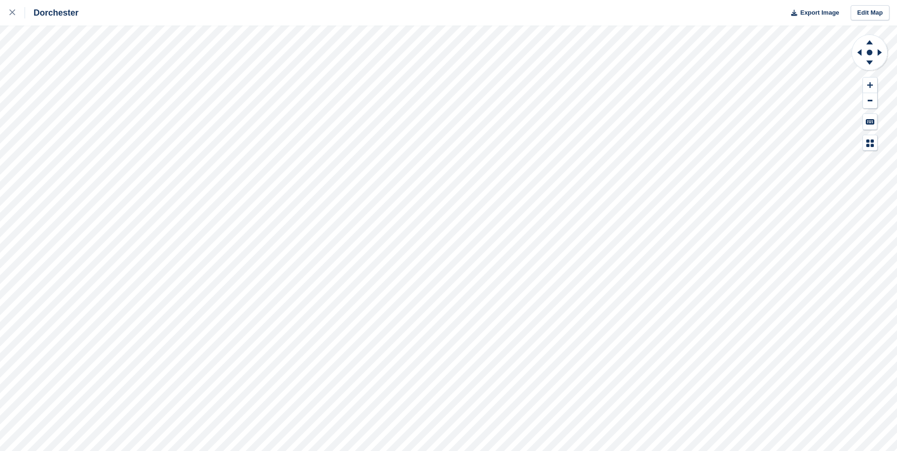 The image size is (897, 451). What do you see at coordinates (870, 101) in the screenshot?
I see `button: Zoom Out` at bounding box center [870, 101].